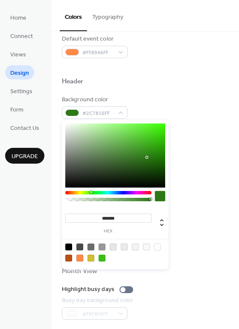 The width and height of the screenshot is (239, 329). I want to click on a: Home, so click(18, 17).